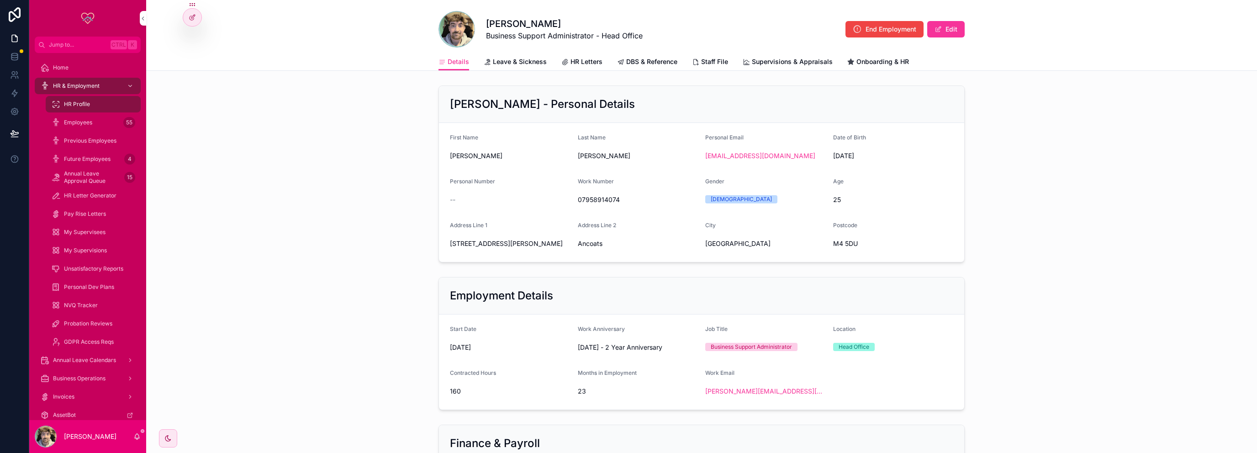 This screenshot has height=453, width=1257. Describe the element at coordinates (520, 62) in the screenshot. I see `span: Leave & Sickness` at that location.